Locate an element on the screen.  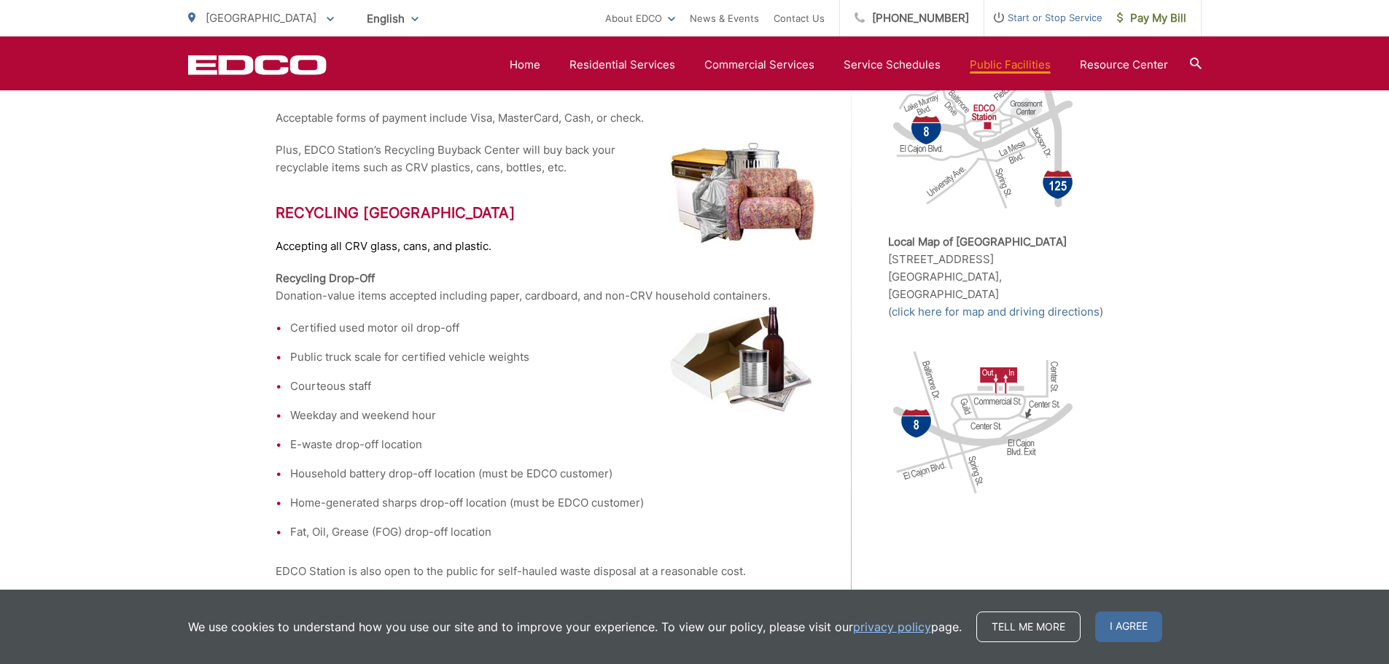
a: Public Facilities is located at coordinates (1010, 65).